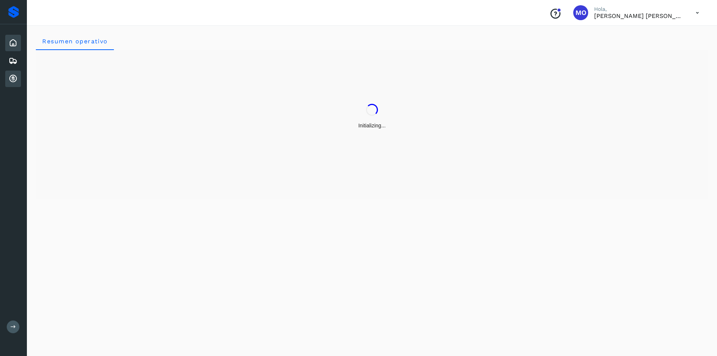 This screenshot has height=356, width=717. I want to click on p: Macaria Olvera Camarillo, so click(639, 16).